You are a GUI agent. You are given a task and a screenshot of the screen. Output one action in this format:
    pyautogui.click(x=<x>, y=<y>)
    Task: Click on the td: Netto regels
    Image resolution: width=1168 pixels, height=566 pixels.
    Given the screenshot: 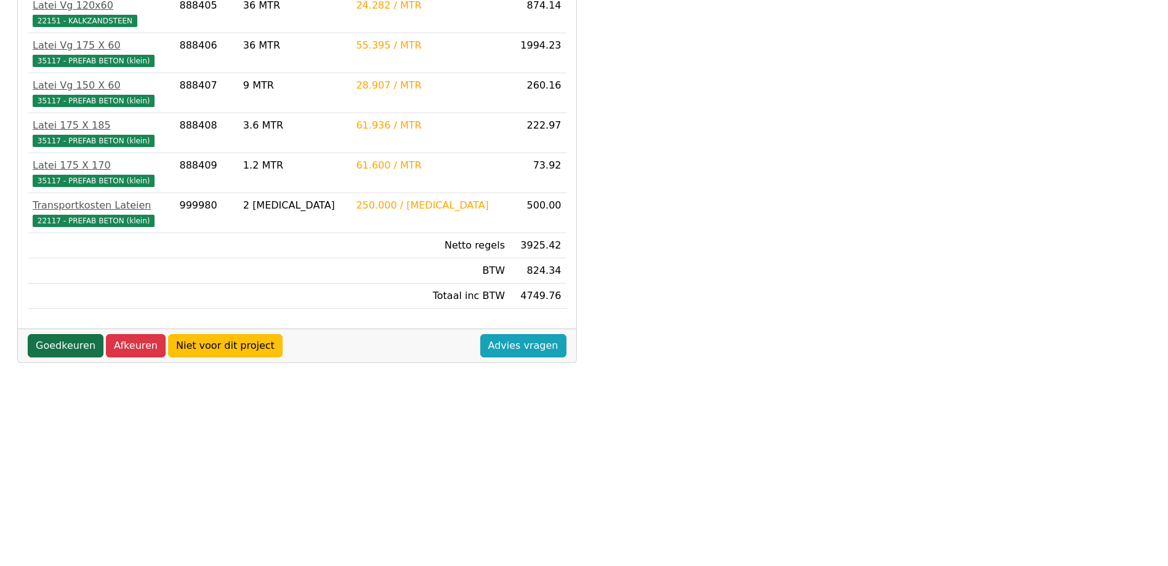 What is the action you would take?
    pyautogui.click(x=430, y=246)
    